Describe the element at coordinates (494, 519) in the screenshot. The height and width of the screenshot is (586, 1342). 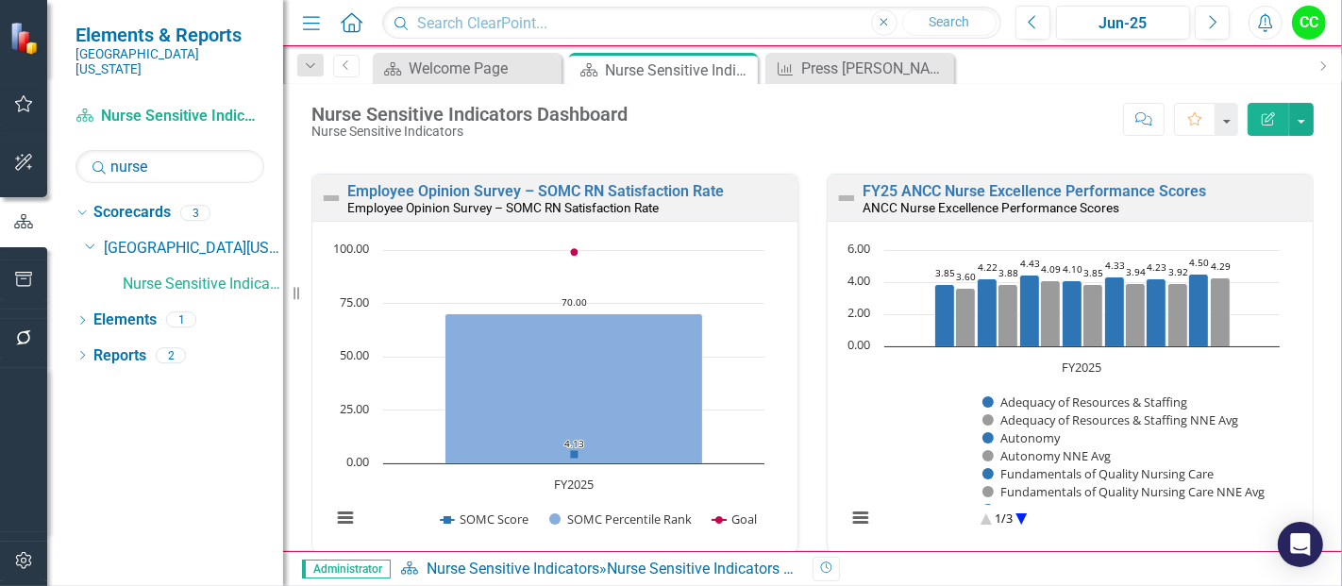
I see `text: SOMC Score` at that location.